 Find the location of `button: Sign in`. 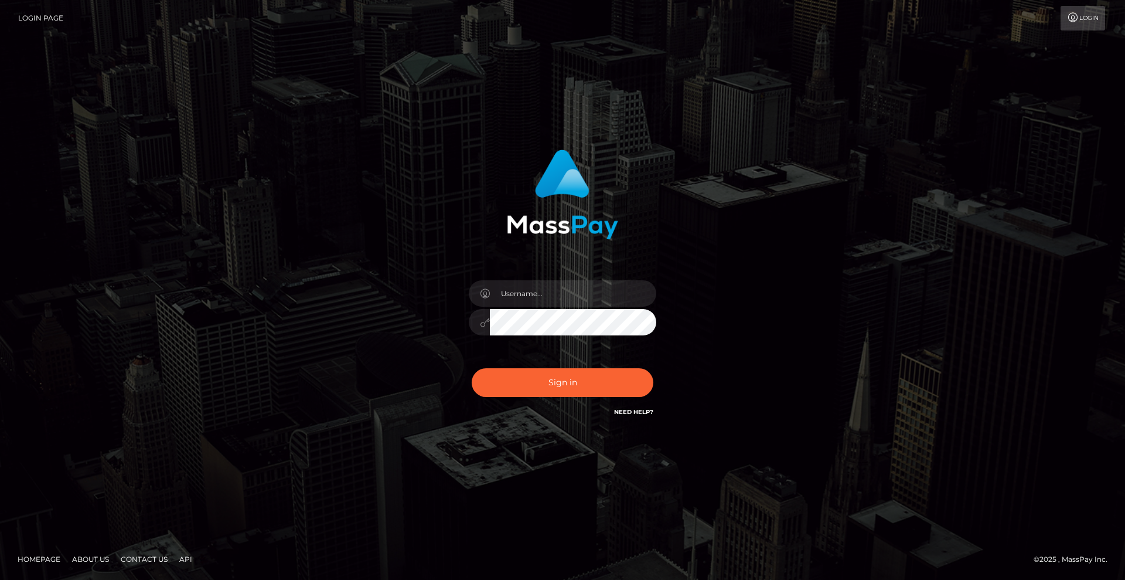

button: Sign in is located at coordinates (563, 382).